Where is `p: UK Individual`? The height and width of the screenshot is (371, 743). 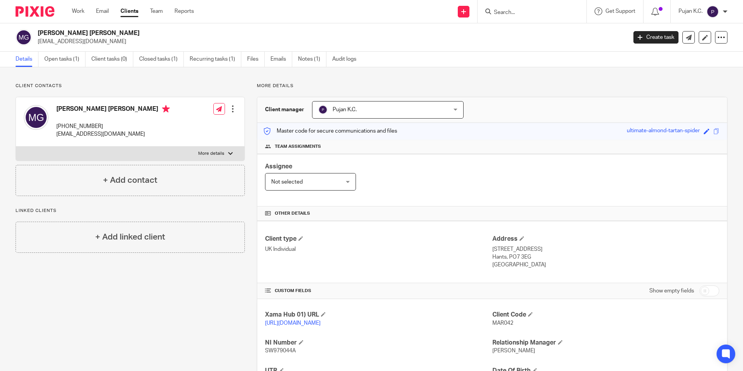
p: UK Individual is located at coordinates (378, 249).